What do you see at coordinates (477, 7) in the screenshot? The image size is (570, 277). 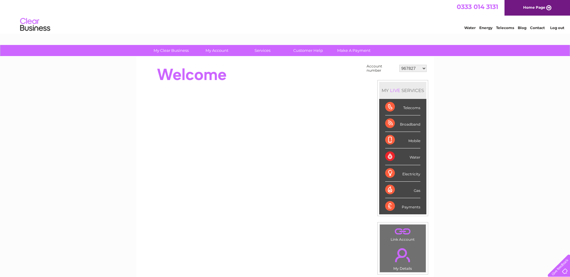 I see `span: 0333 014 3131` at bounding box center [477, 7].